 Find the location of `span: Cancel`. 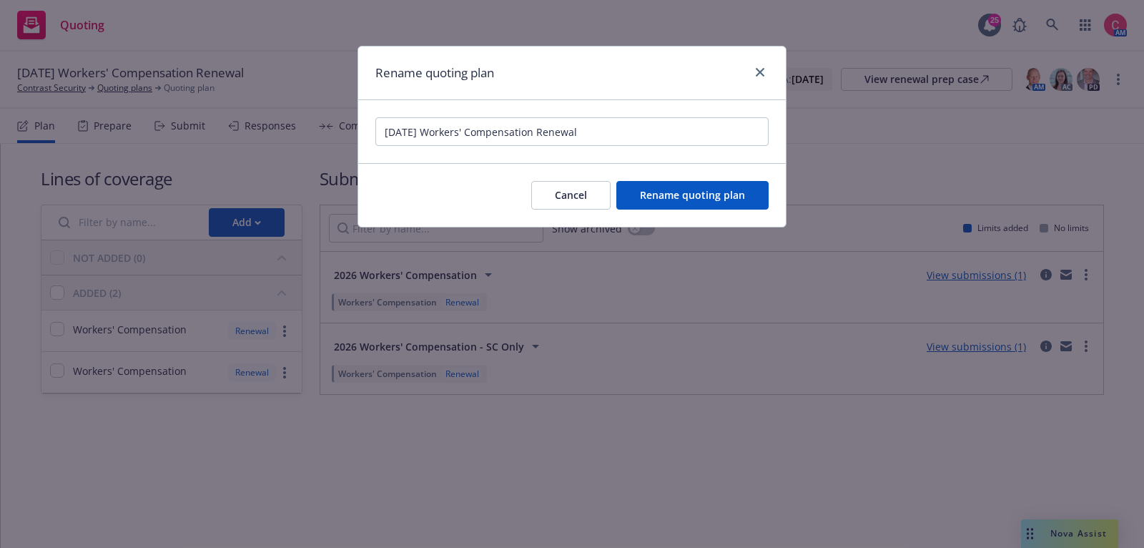

span: Cancel is located at coordinates (570, 194).